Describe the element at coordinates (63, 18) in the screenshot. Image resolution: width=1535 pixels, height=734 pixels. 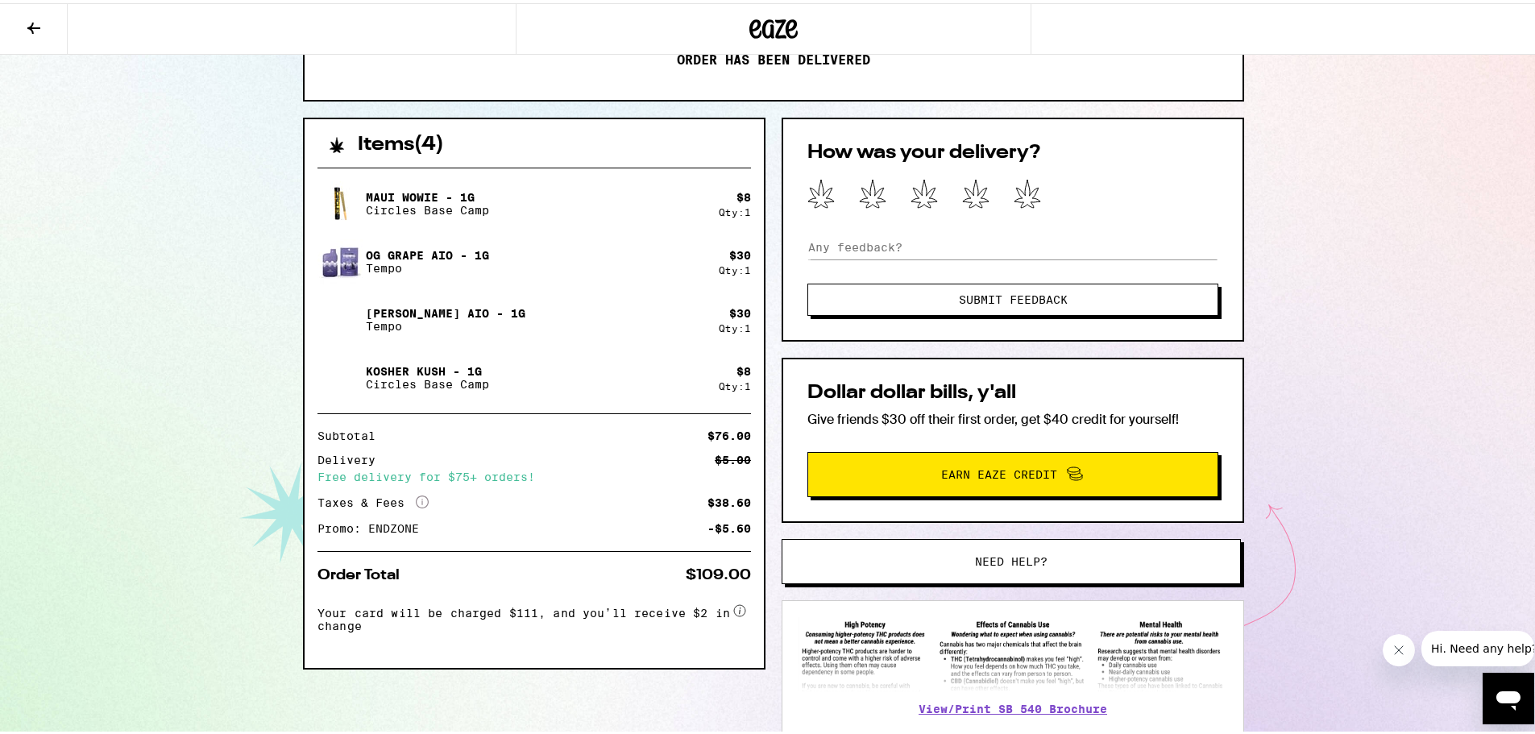
I see `span: Hi. Need any help?` at that location.